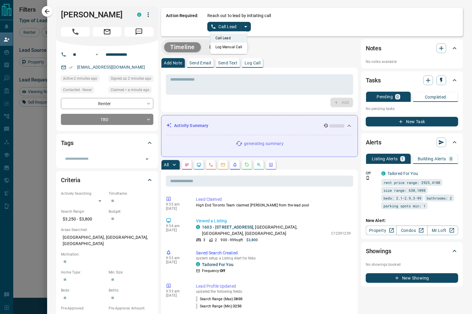  Describe the element at coordinates (404, 206) in the screenshot. I see `span: parking spots min: 1` at that location.